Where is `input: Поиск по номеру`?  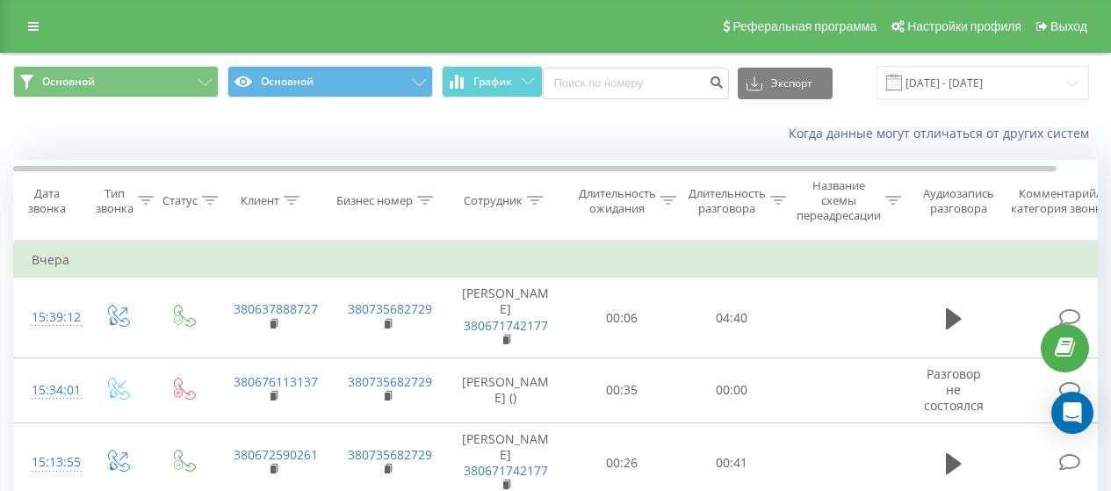 input: Поиск по номеру is located at coordinates (636, 83).